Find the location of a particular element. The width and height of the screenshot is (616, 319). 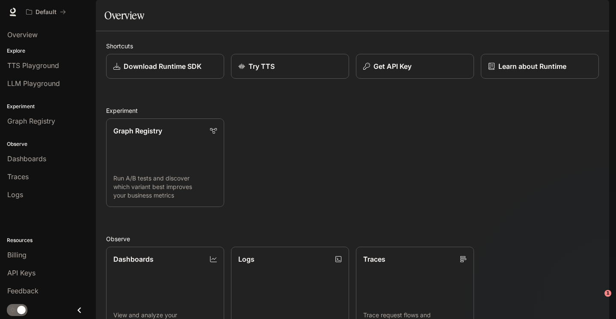

span: 1 is located at coordinates (608, 294).